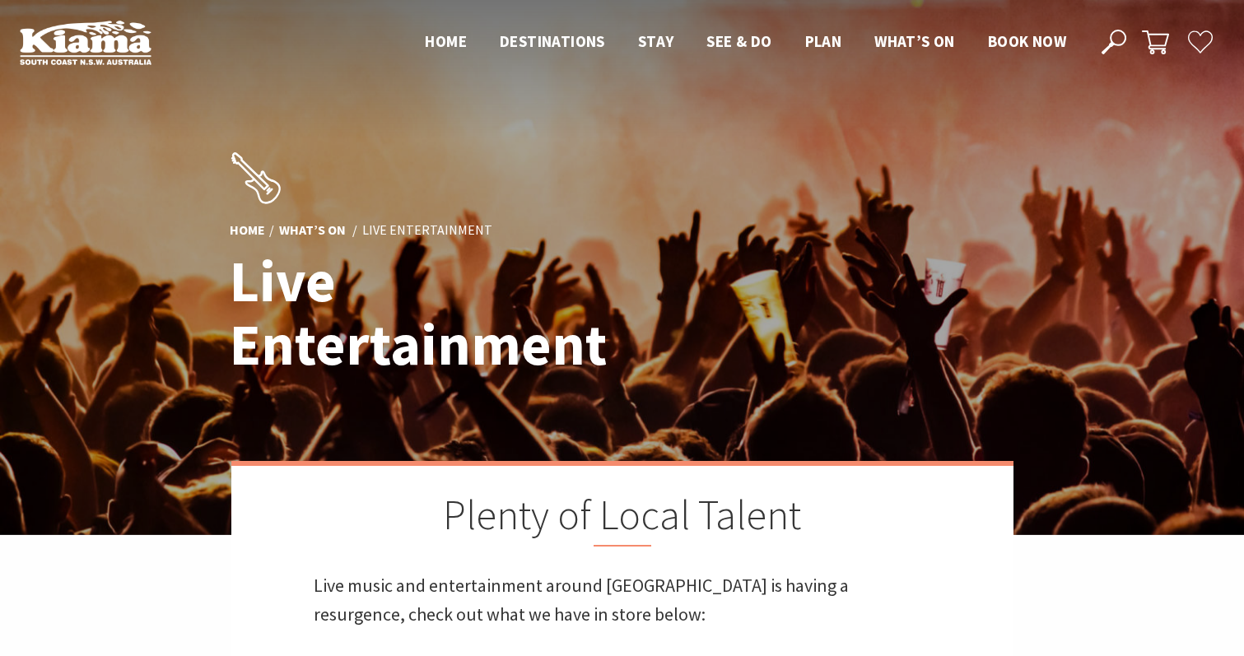 The height and width of the screenshot is (656, 1244). Describe the element at coordinates (312, 231) in the screenshot. I see `a: What’s On` at that location.